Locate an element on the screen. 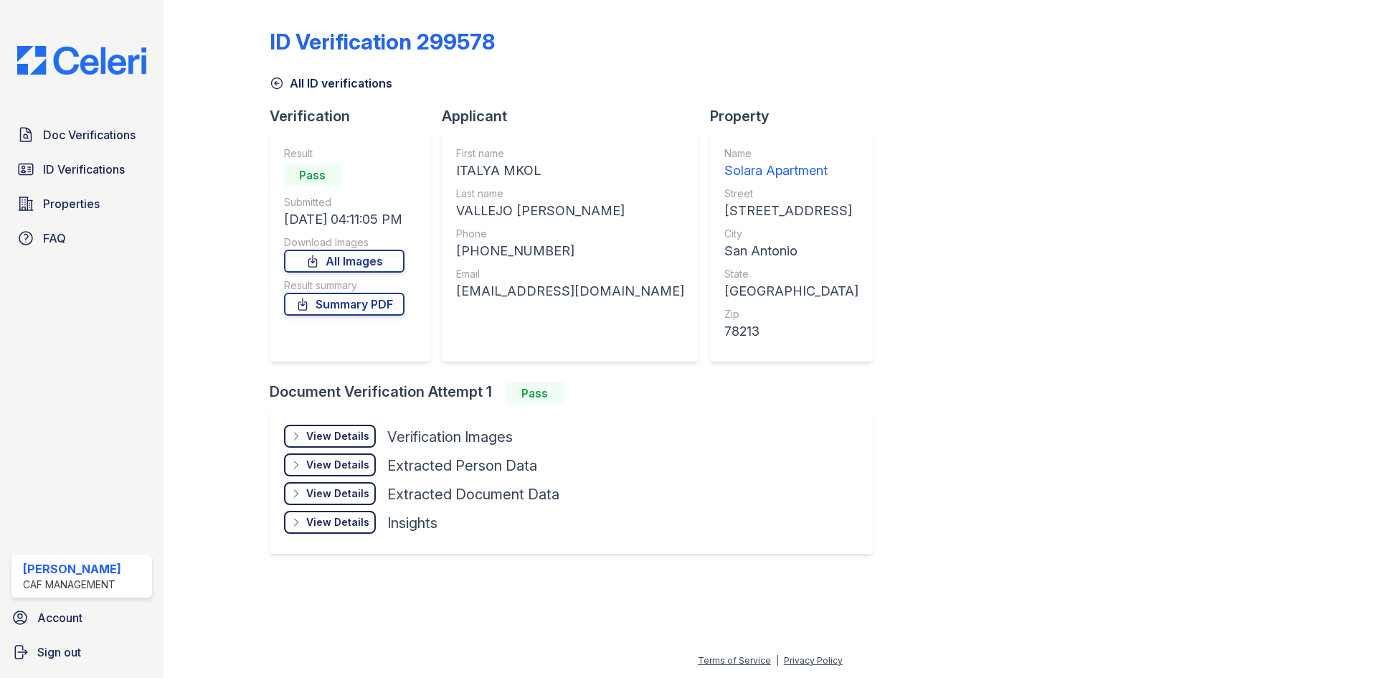 The image size is (1377, 678). div: San Antonio is located at coordinates (791, 251).